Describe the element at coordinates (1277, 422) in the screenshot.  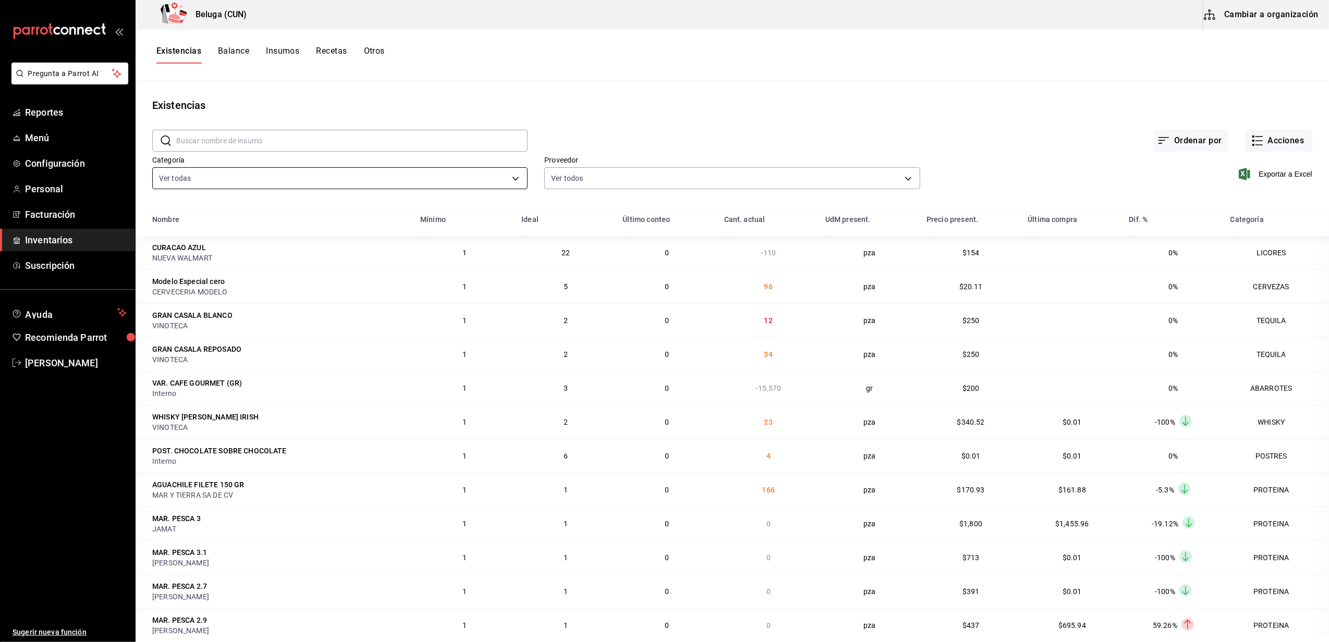
I see `td: WHISKY` at that location.